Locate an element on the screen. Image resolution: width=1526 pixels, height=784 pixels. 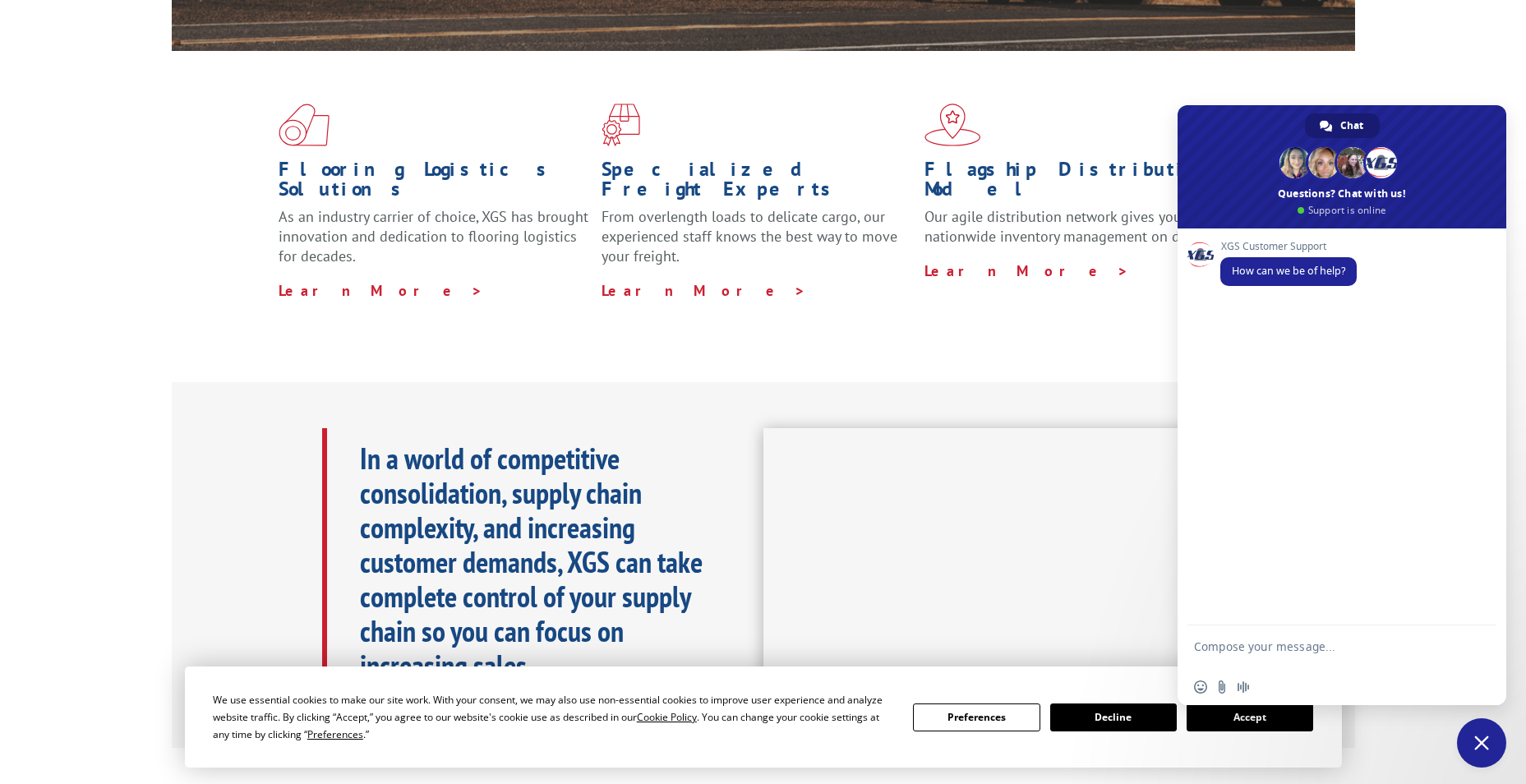
img: xgs-icon-flagship-distribution-model-red is located at coordinates (953, 125).